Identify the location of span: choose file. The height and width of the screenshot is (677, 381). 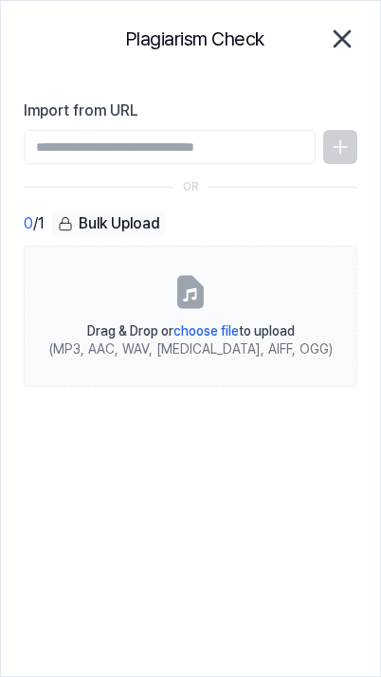
(206, 331).